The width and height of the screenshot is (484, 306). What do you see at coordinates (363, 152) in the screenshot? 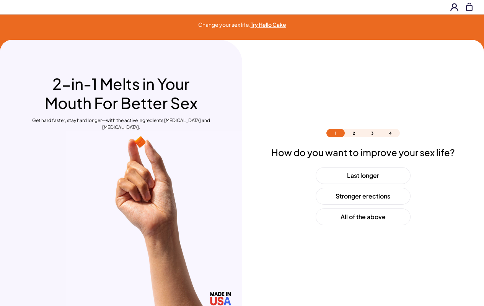
I see `h2: How do you want to improve your sex life?` at bounding box center [363, 152].